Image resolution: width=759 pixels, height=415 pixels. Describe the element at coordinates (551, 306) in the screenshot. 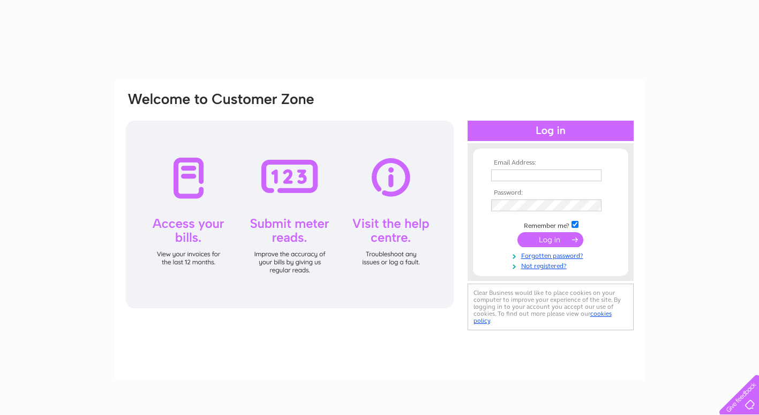

I see `div: Clear Business would like to place cookies on your computer to improve your experience of the sit...` at that location.